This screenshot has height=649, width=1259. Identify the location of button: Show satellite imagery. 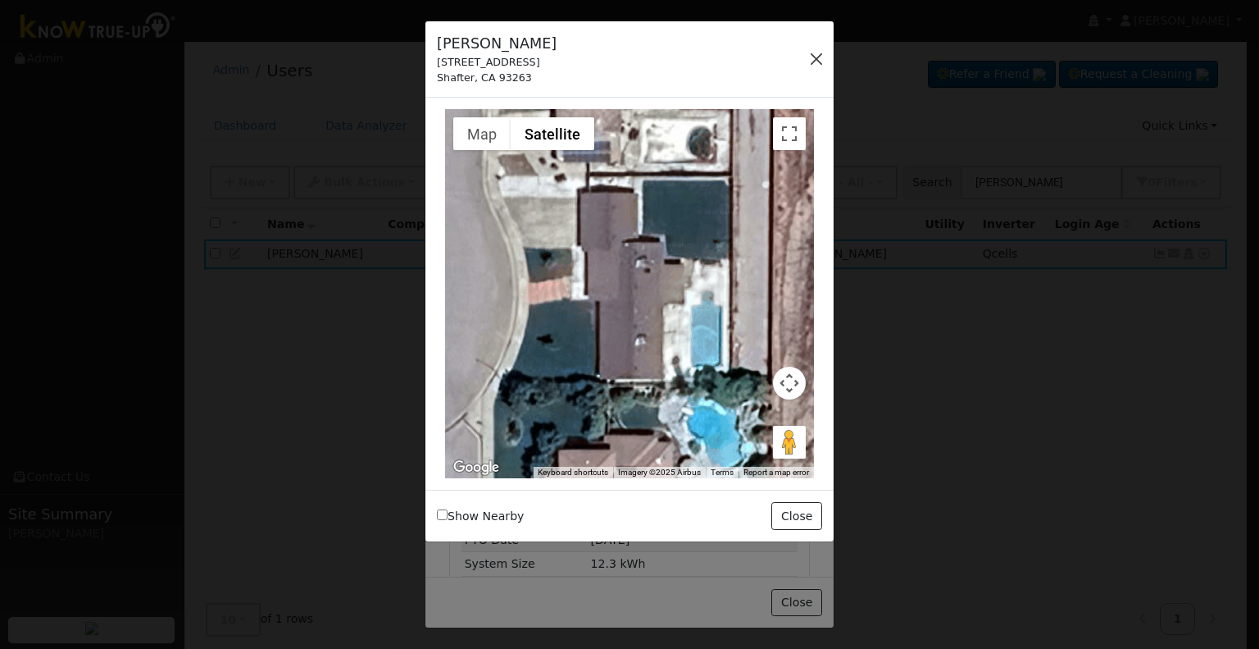
(553, 134).